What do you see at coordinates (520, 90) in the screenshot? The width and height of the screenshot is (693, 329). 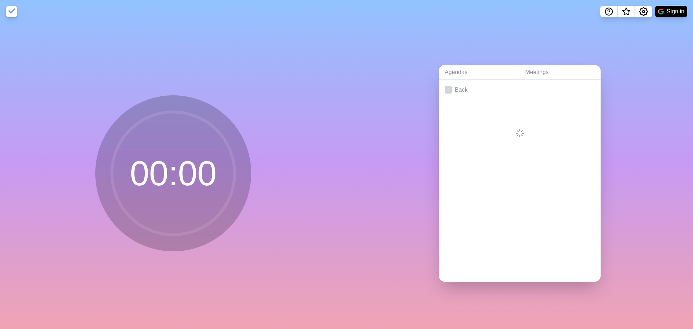 I see `a: Back` at bounding box center [520, 90].